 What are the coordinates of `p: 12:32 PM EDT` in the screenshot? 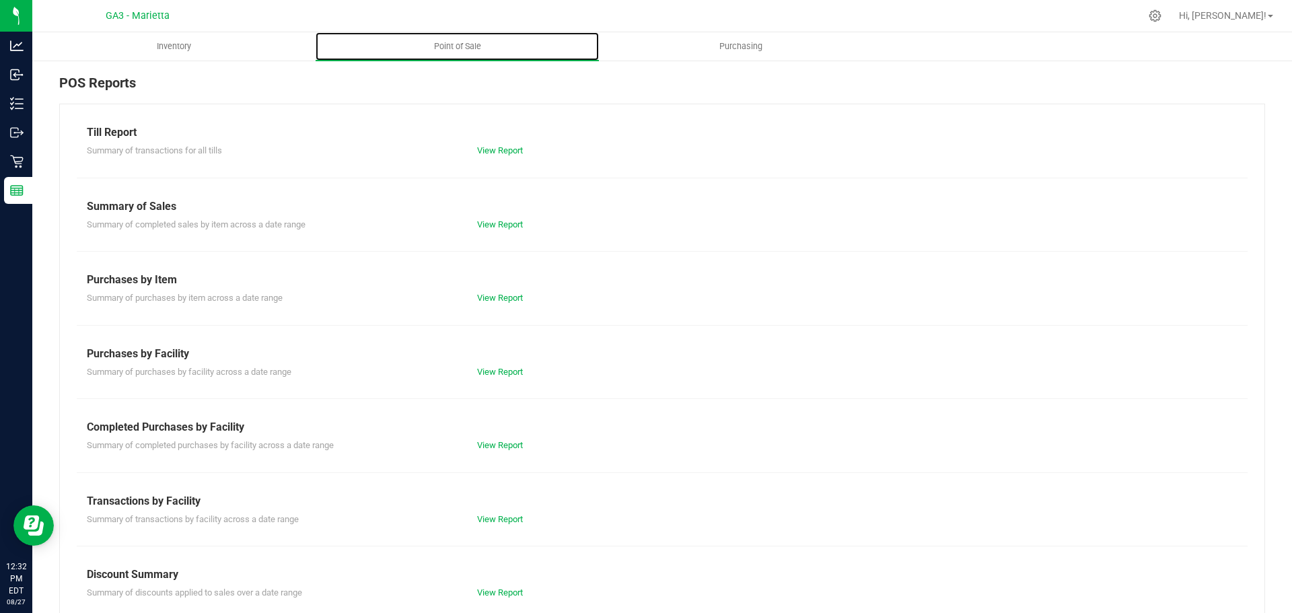 It's located at (16, 579).